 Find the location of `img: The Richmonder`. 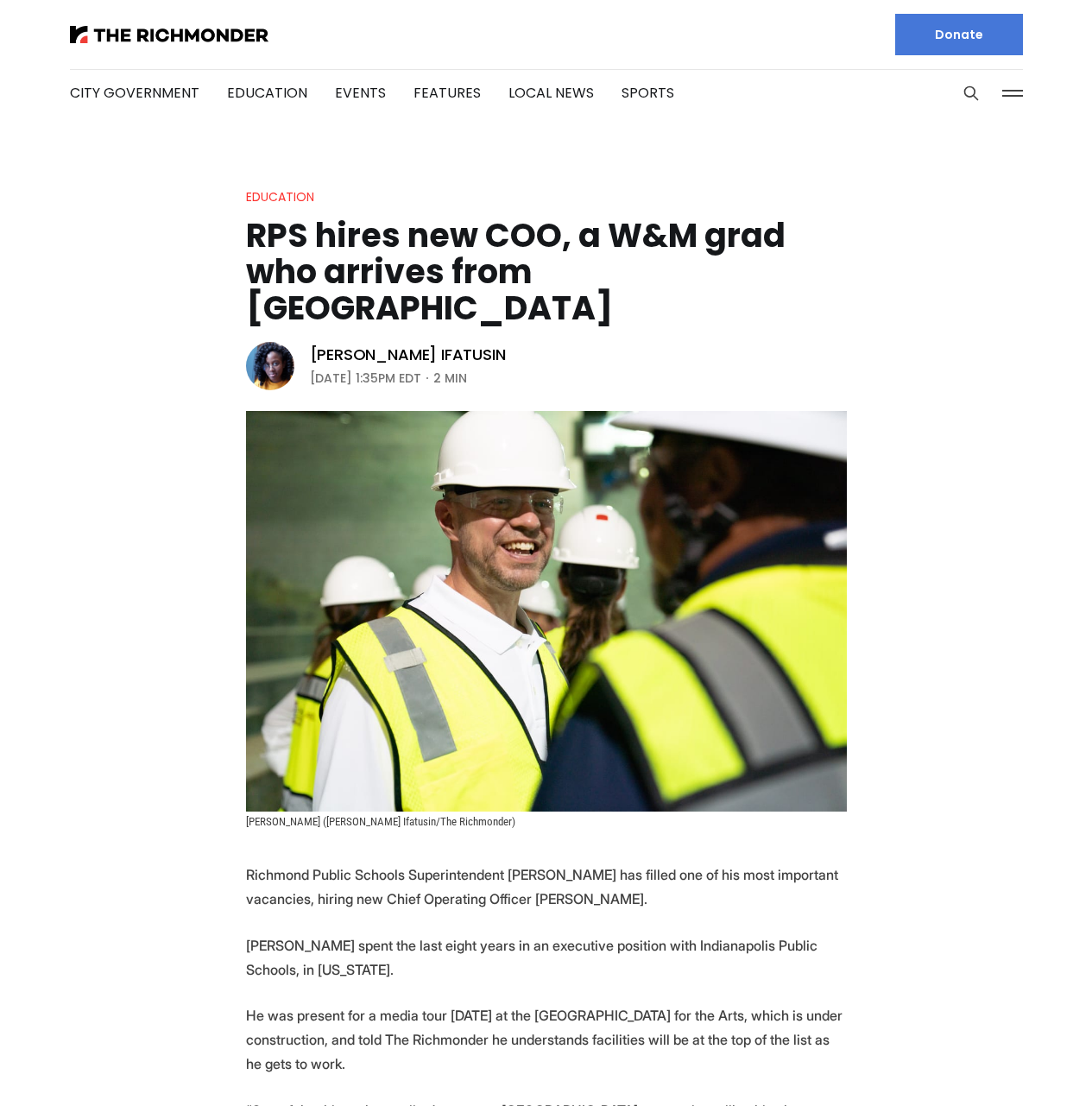

img: The Richmonder is located at coordinates (169, 34).